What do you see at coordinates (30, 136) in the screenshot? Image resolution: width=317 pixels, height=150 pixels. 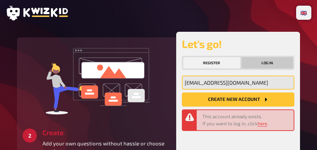 I see `div: 2` at bounding box center [30, 136].